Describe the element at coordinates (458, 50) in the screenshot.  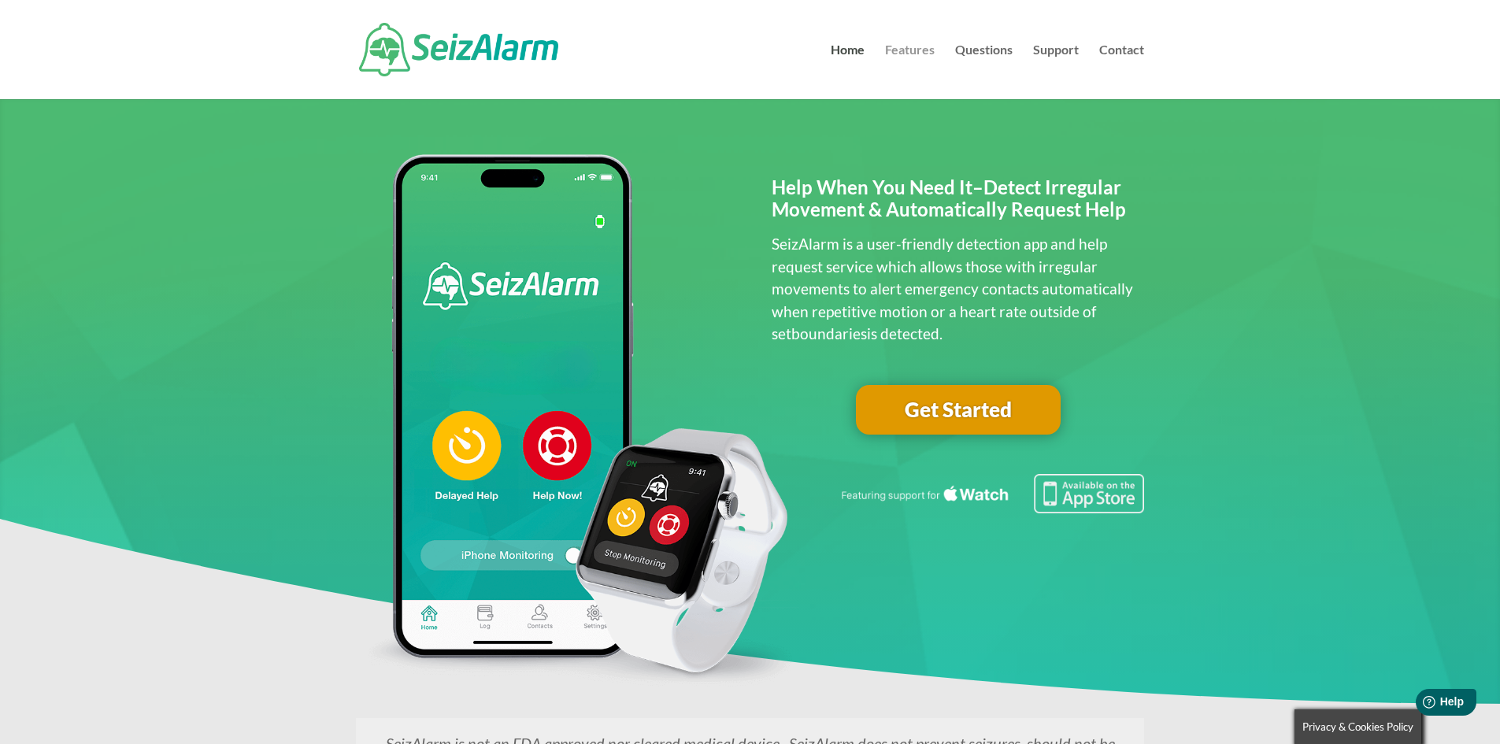
I see `img: SeizAlarm` at that location.